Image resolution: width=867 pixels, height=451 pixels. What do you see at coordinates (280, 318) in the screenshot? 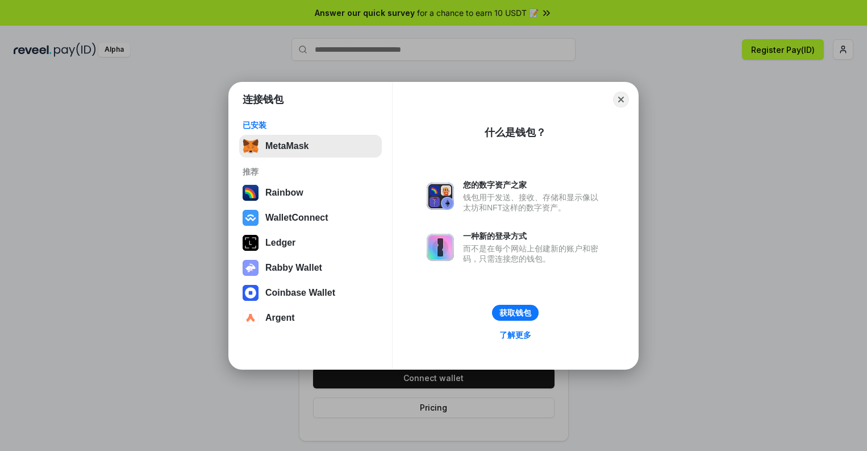
I see `div: Argent` at bounding box center [280, 318].